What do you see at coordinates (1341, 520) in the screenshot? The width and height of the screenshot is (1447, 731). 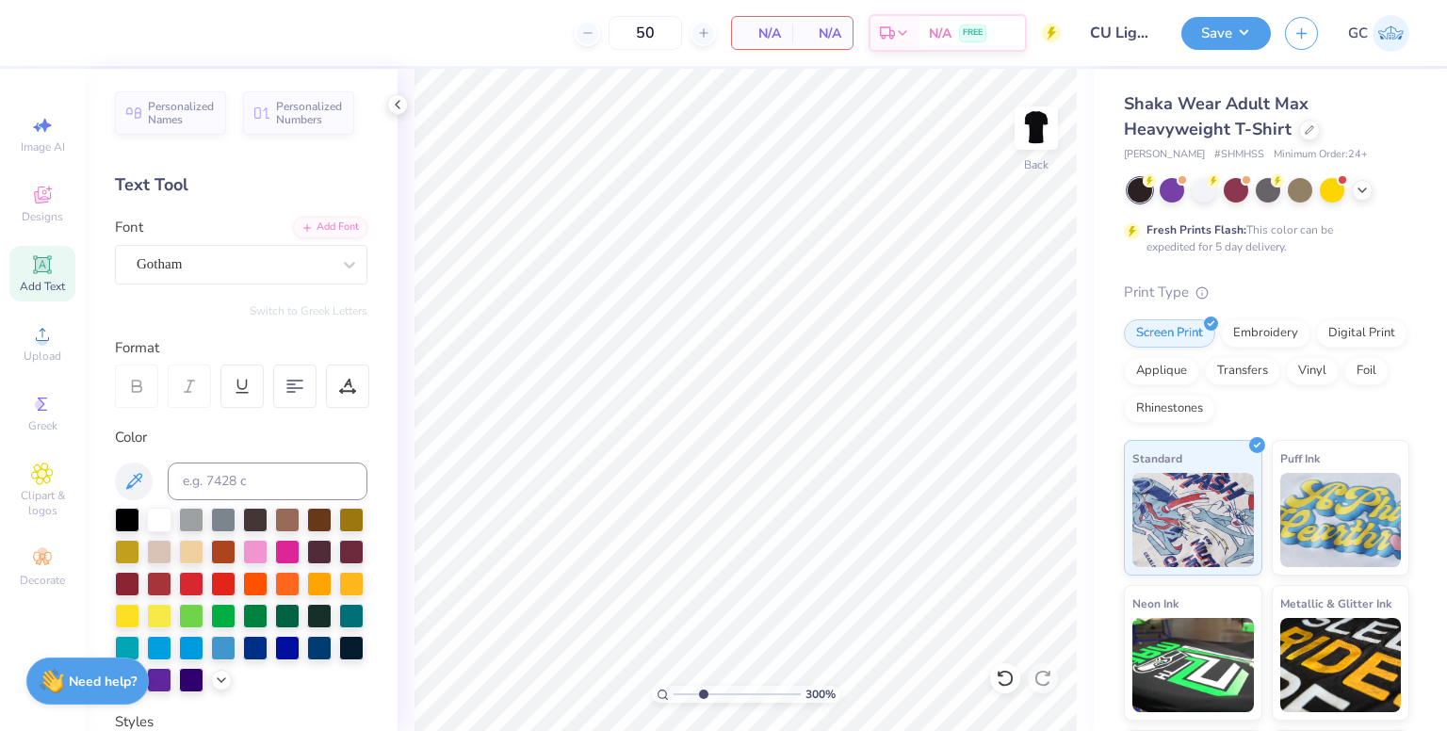 I see `img: Puff Ink` at bounding box center [1341, 520].